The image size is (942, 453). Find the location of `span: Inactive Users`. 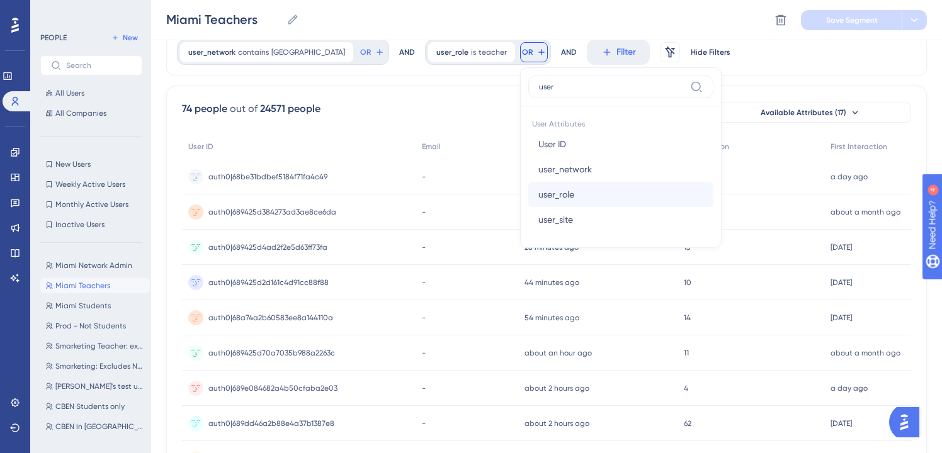

span: Inactive Users is located at coordinates (80, 225).